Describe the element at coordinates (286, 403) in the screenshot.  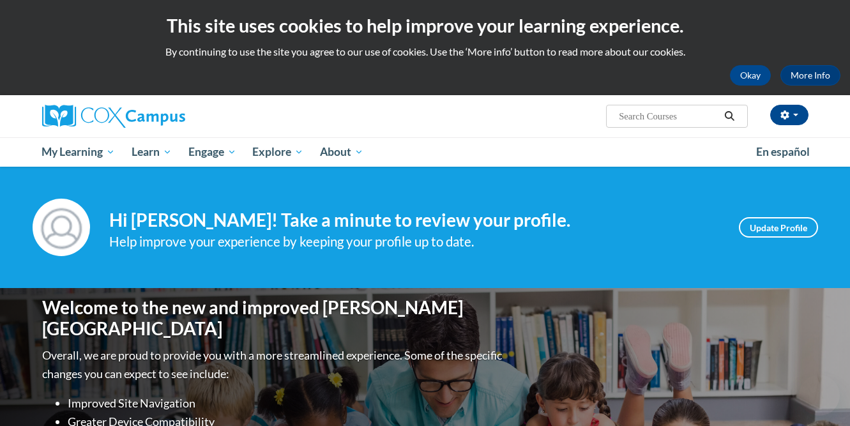
I see `li: Improved Site Navigation` at that location.